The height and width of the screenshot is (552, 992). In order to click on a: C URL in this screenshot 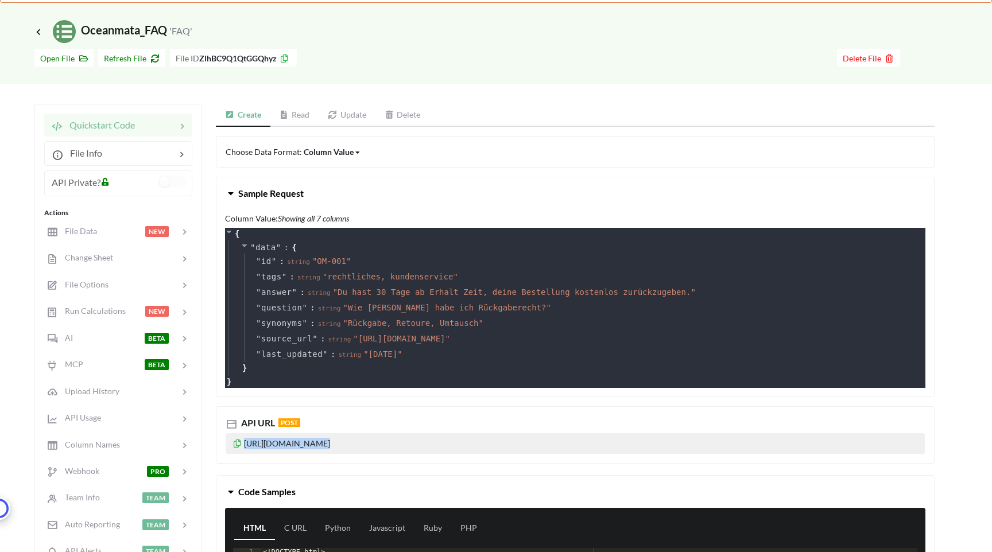, I will do `click(295, 529)`.